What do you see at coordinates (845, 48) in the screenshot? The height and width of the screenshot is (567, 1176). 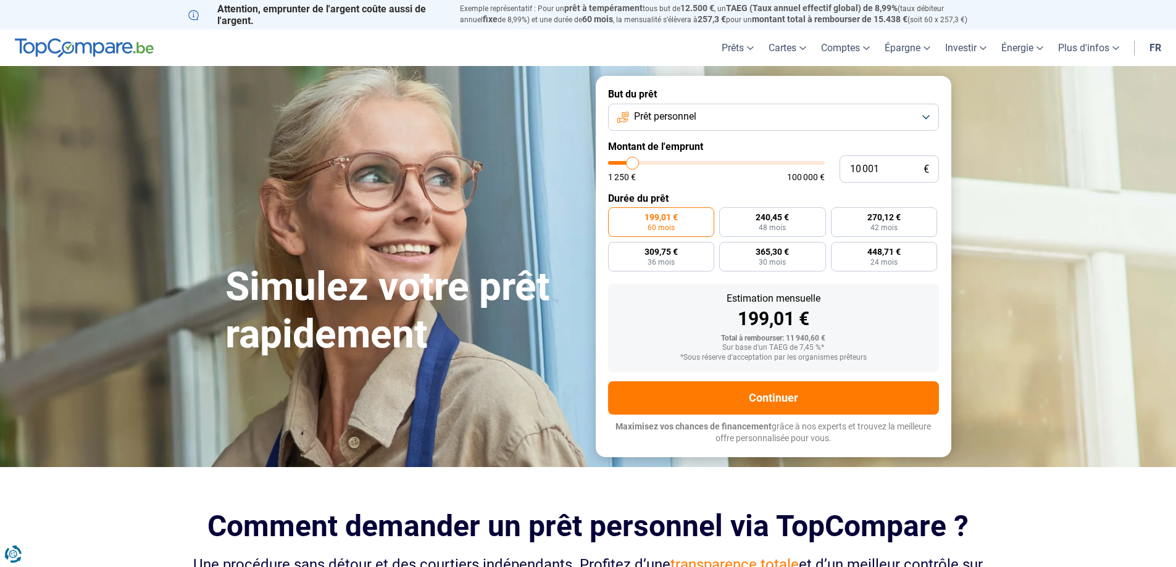 I see `a: Comptes` at bounding box center [845, 48].